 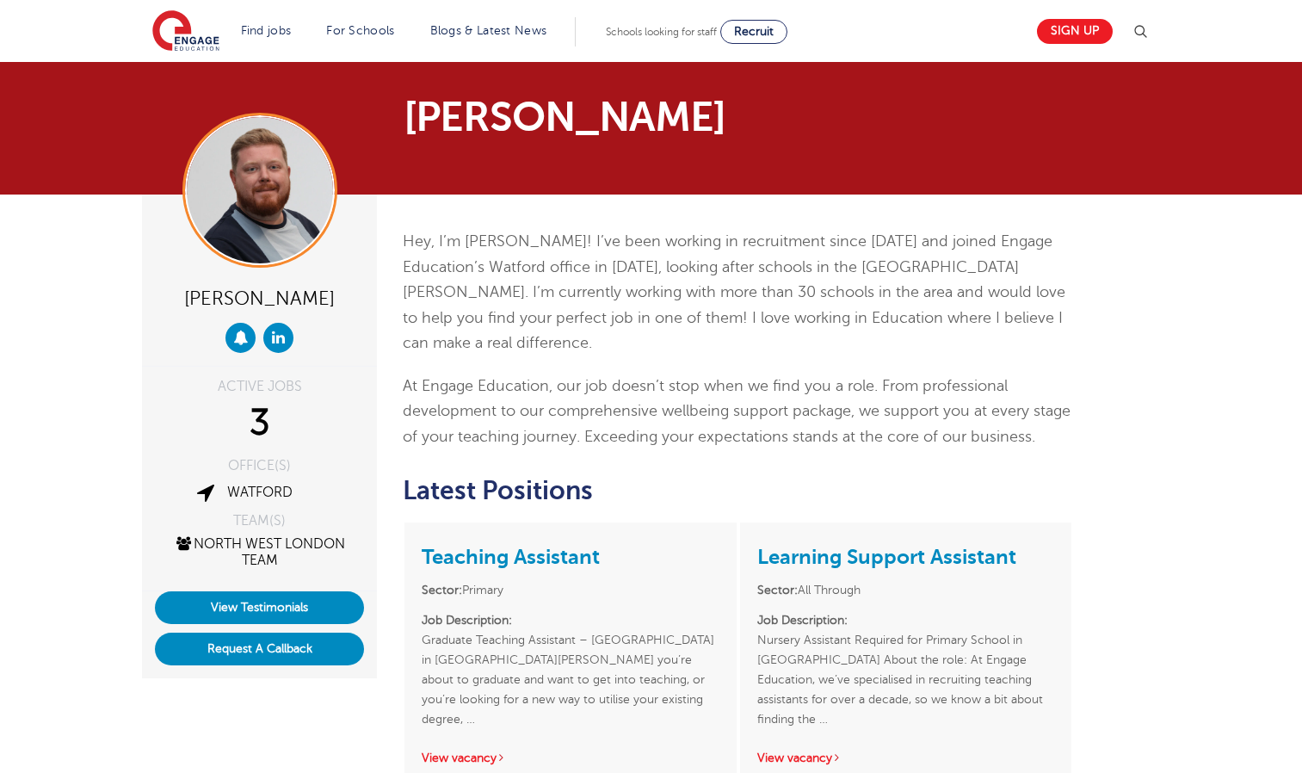 What do you see at coordinates (570, 590) in the screenshot?
I see `li: Primary` at bounding box center [570, 590].